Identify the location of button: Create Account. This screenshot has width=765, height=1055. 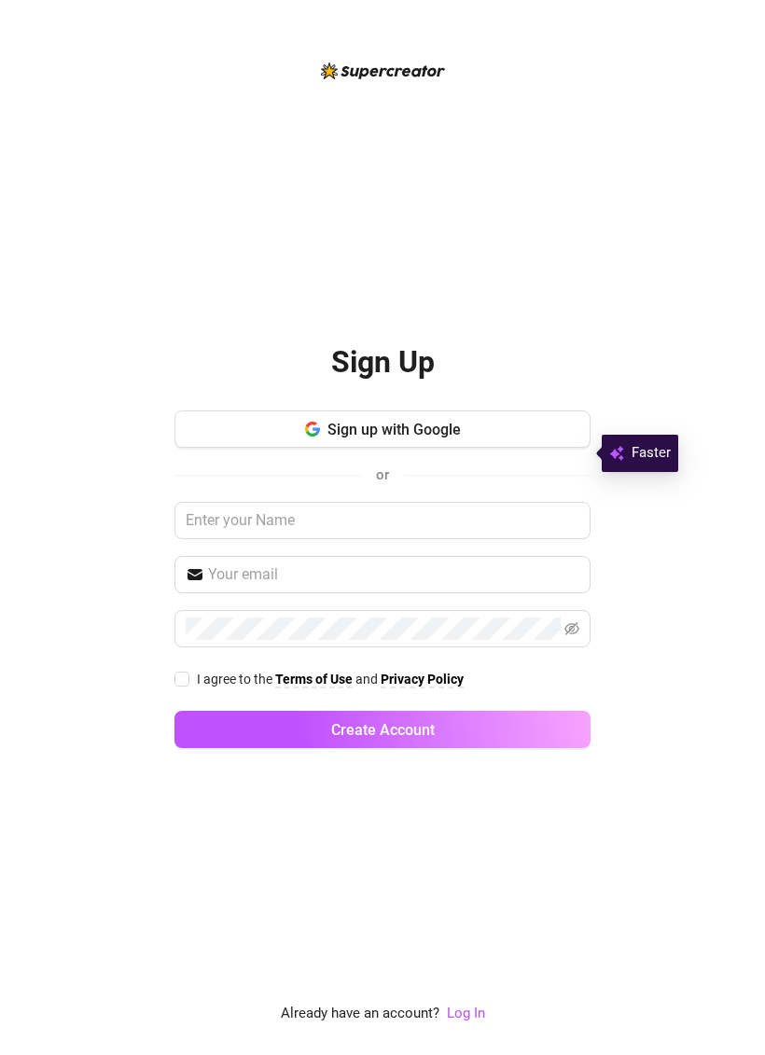
(382, 729).